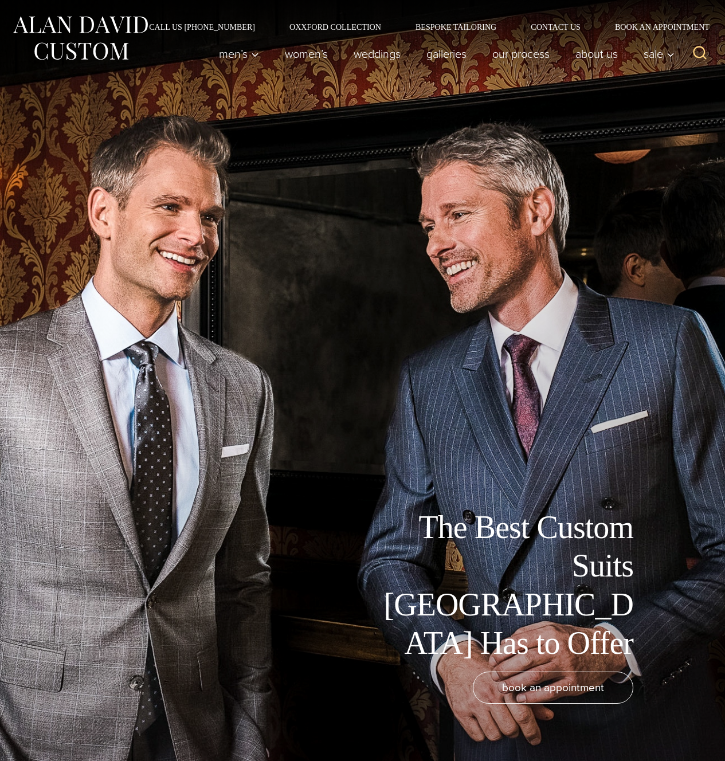  I want to click on span: Men’s, so click(239, 54).